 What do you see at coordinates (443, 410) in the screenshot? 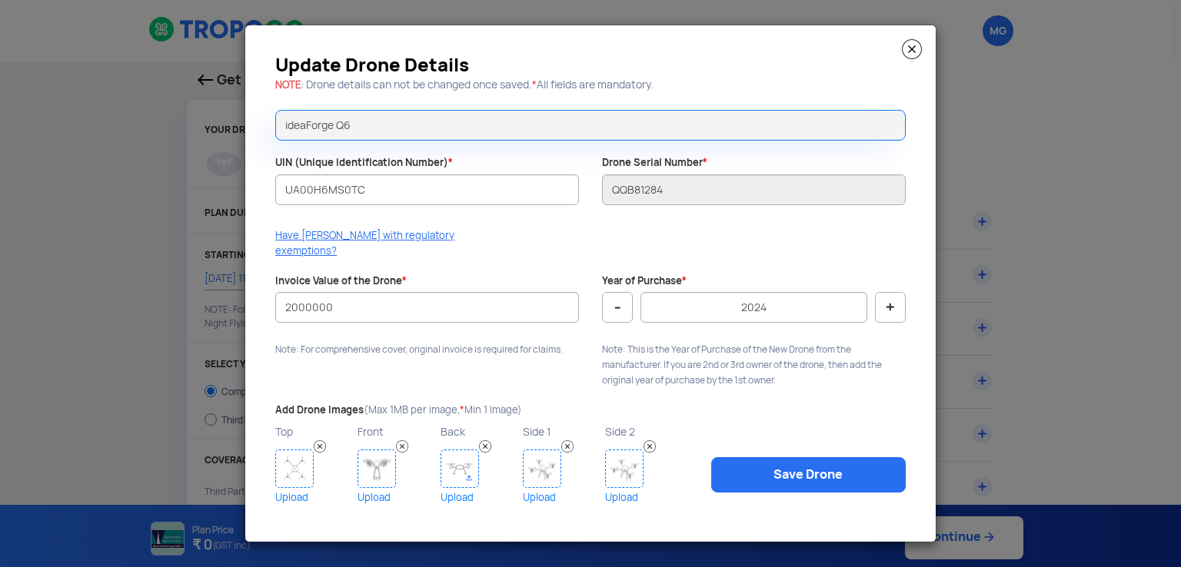
I see `span: (Max 1MB per image, Min 1 Image)` at bounding box center [443, 410].